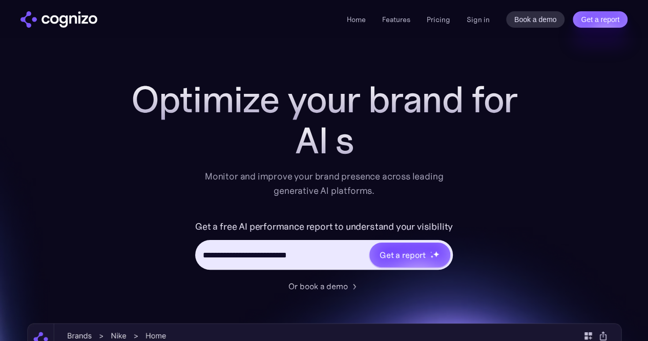  What do you see at coordinates (535, 19) in the screenshot?
I see `a: Book a demo` at bounding box center [535, 19].